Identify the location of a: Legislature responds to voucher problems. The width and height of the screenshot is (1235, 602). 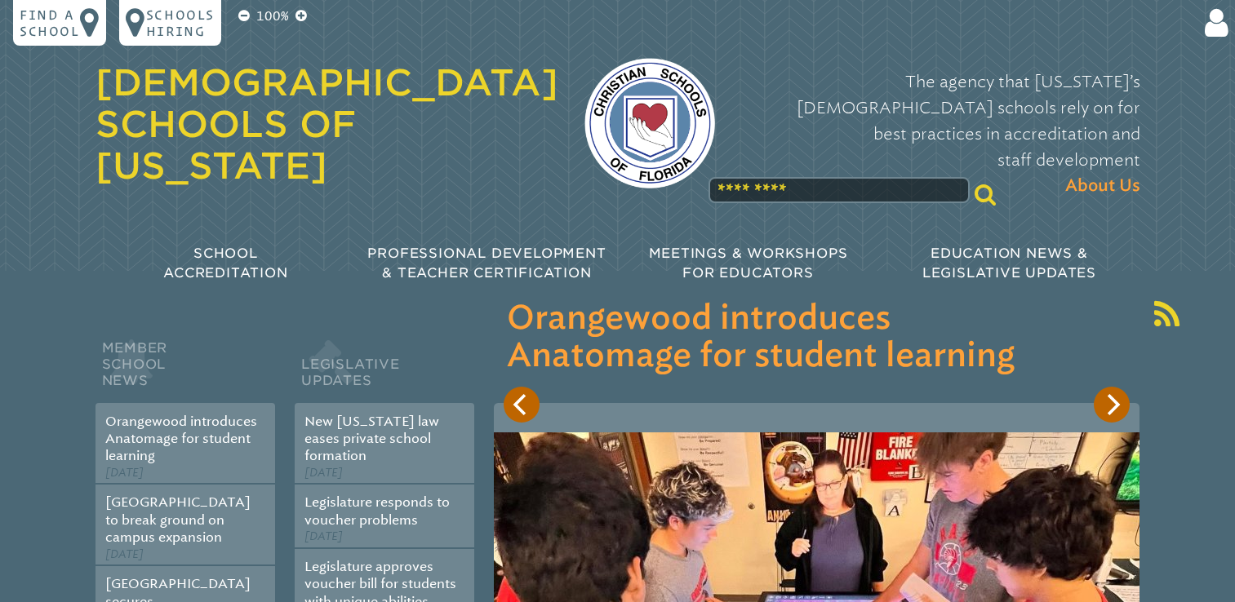
(377, 511).